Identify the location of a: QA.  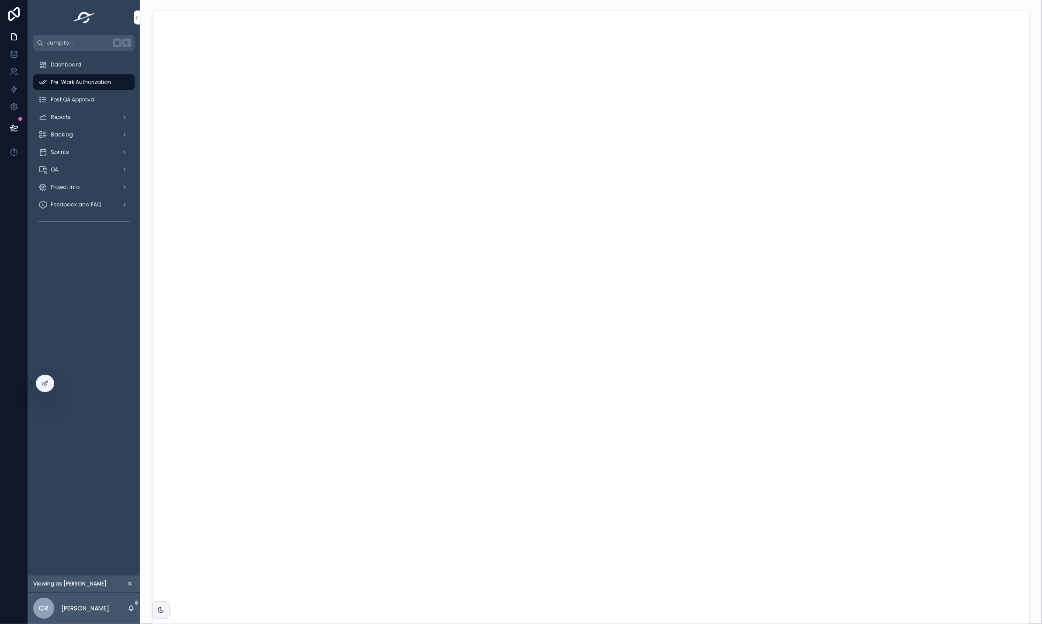
(84, 170).